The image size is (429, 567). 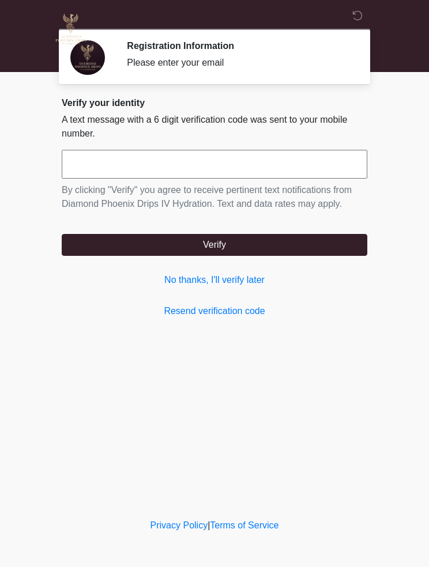 I want to click on img: Diamond Phoenix Drips IV Hydration Logo, so click(x=71, y=29).